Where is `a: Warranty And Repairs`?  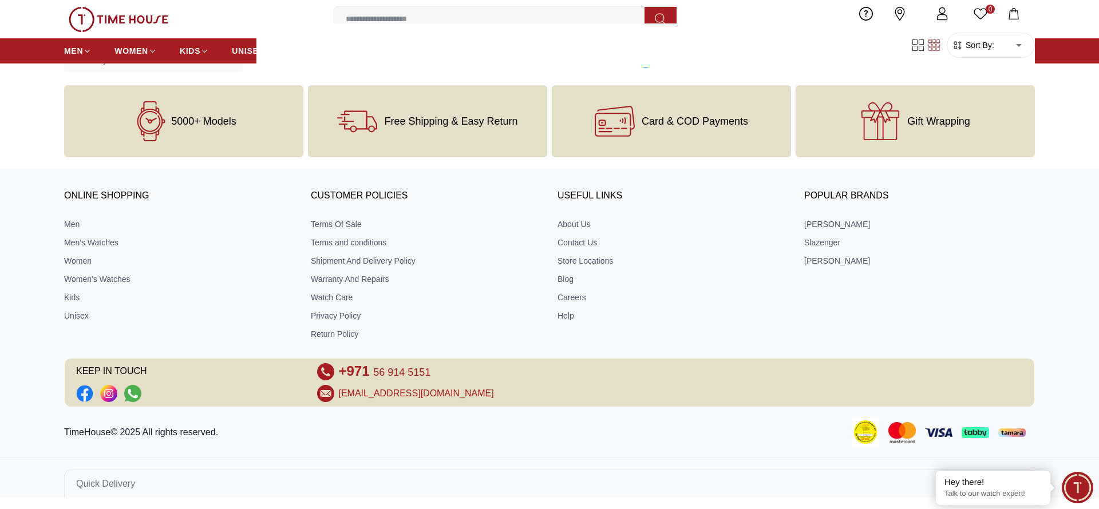
a: Warranty And Repairs is located at coordinates (426, 279).